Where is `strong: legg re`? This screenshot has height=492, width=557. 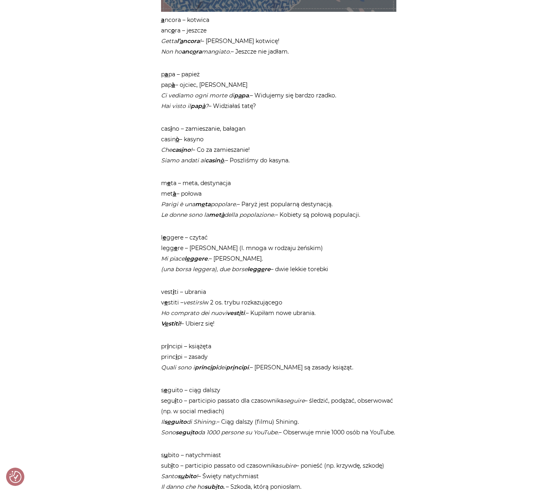 strong: legg re is located at coordinates (259, 269).